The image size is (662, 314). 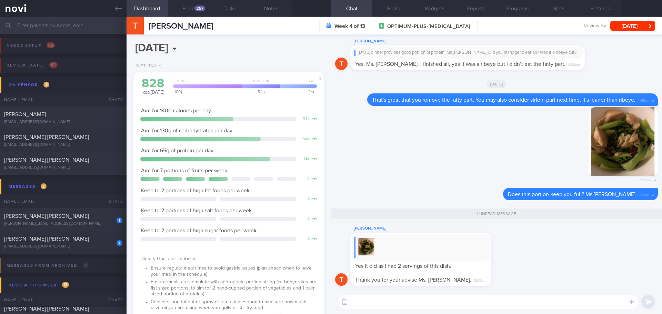 I want to click on span: 0, so click(x=86, y=265).